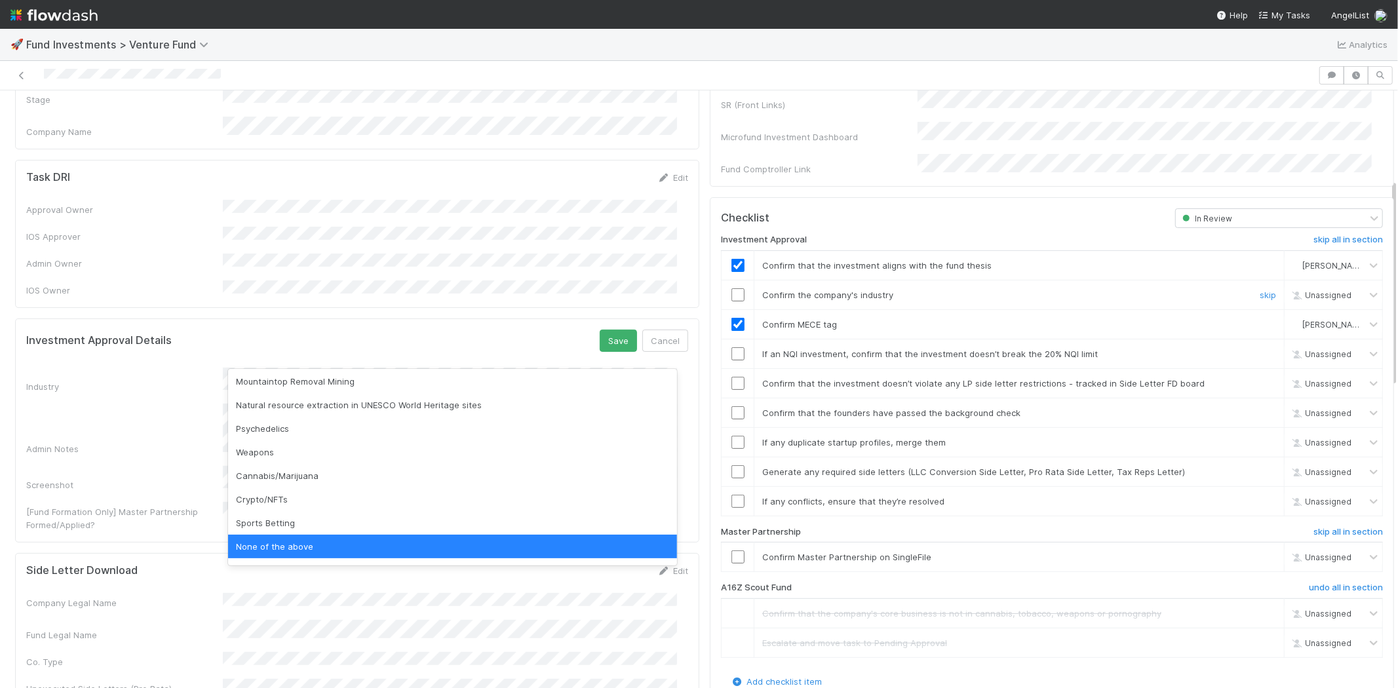  What do you see at coordinates (745, 218) in the screenshot?
I see `h5: Checklist` at bounding box center [745, 218].